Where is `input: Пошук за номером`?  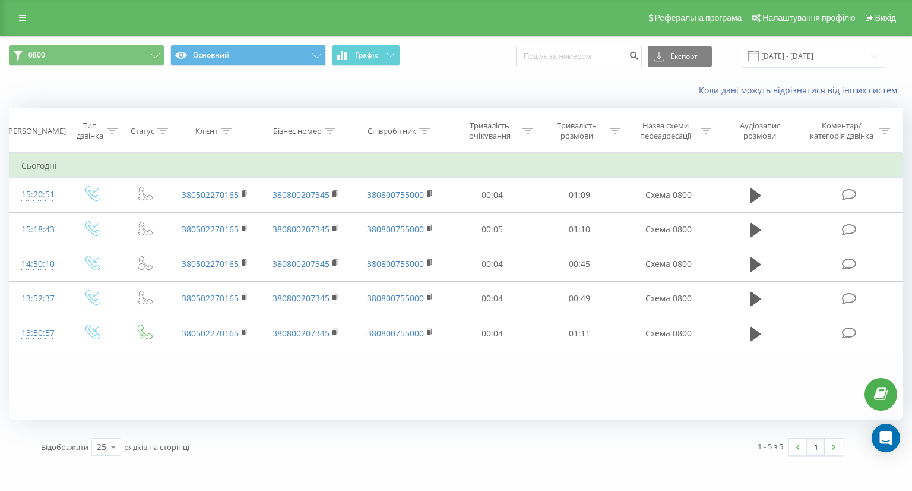 input: Пошук за номером is located at coordinates (579, 56).